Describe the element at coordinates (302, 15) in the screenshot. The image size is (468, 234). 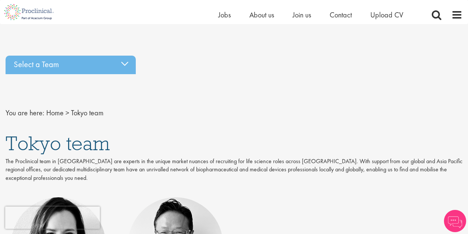
I see `span: Join us` at that location.